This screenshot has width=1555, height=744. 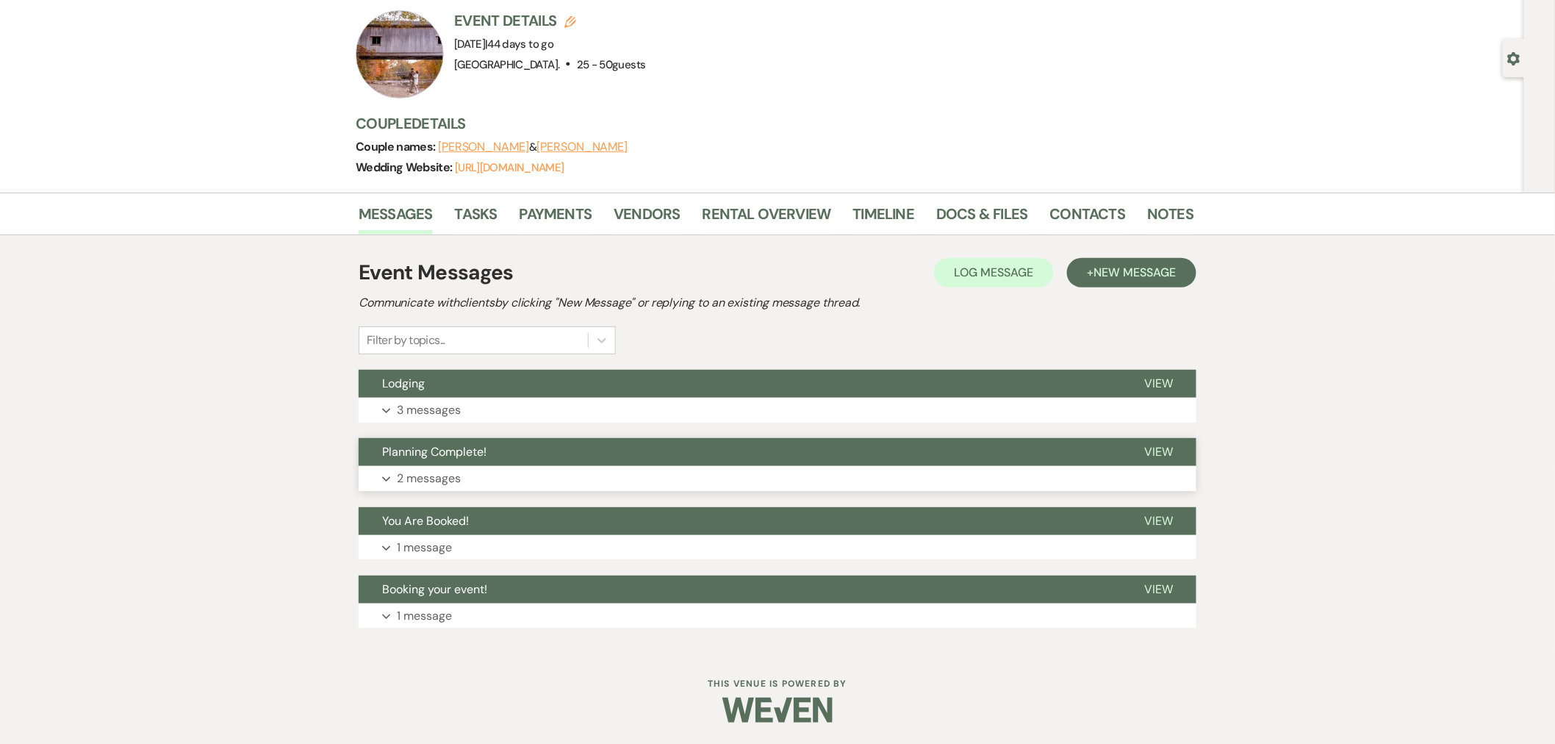 I want to click on a: Timeline, so click(x=884, y=218).